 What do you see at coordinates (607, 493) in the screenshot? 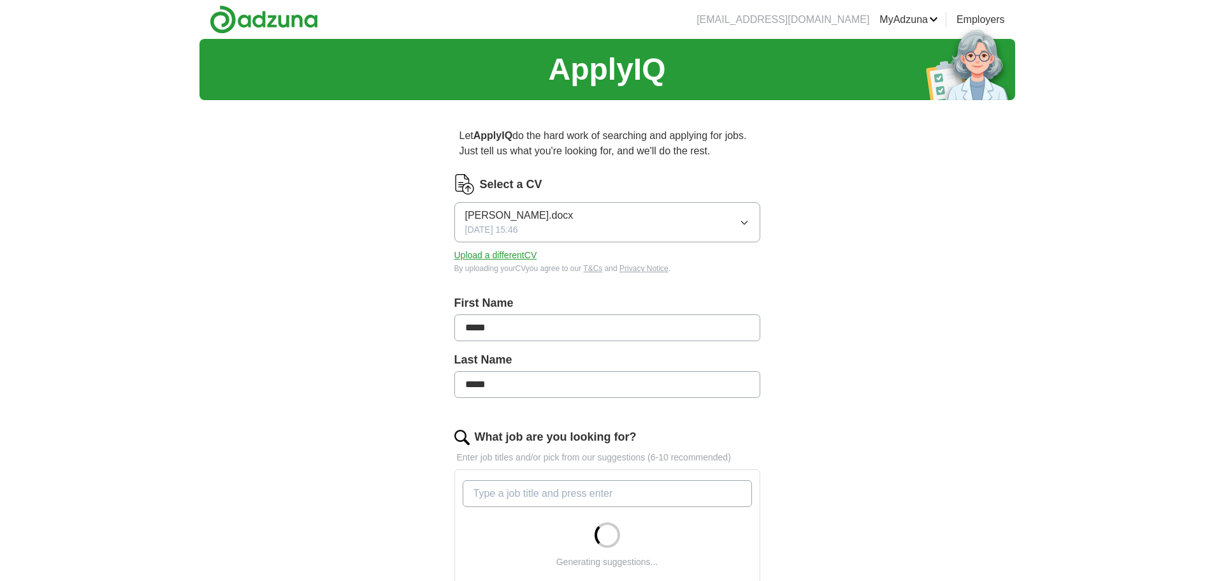
I see `input: Type a job title and press enter` at bounding box center [607, 493].